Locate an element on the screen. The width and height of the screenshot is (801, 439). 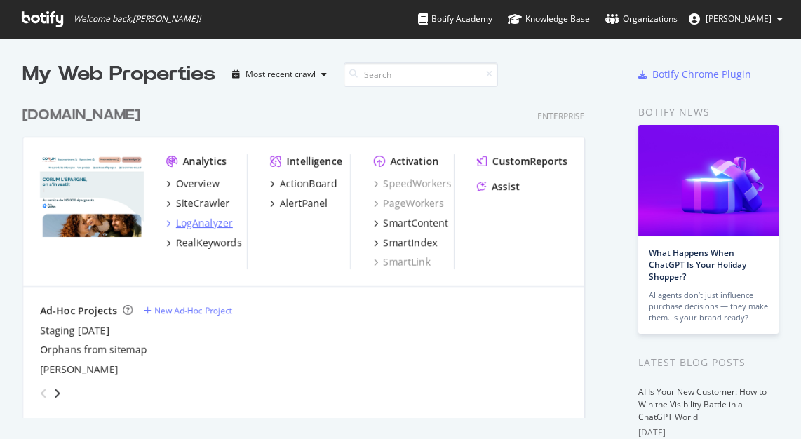
div: My Web Properties is located at coordinates (118, 74).